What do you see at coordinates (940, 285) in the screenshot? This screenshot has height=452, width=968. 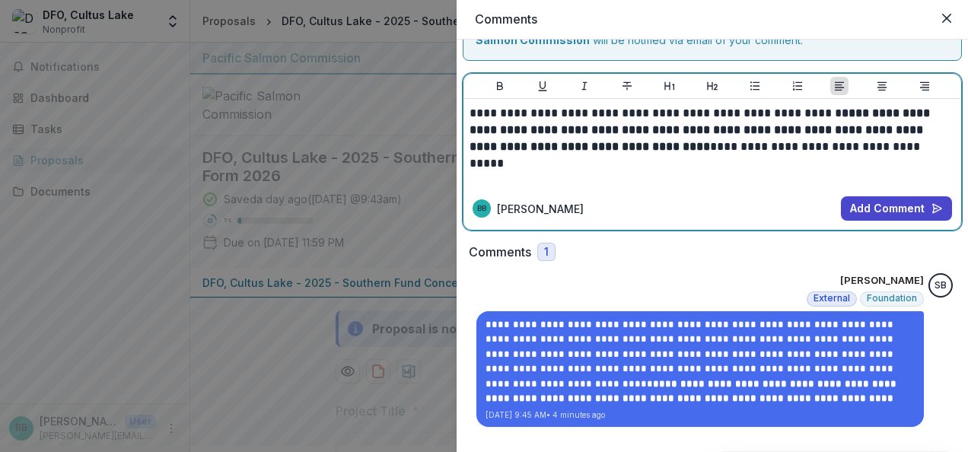 I see `div: Sascha Bendt` at bounding box center [940, 285].